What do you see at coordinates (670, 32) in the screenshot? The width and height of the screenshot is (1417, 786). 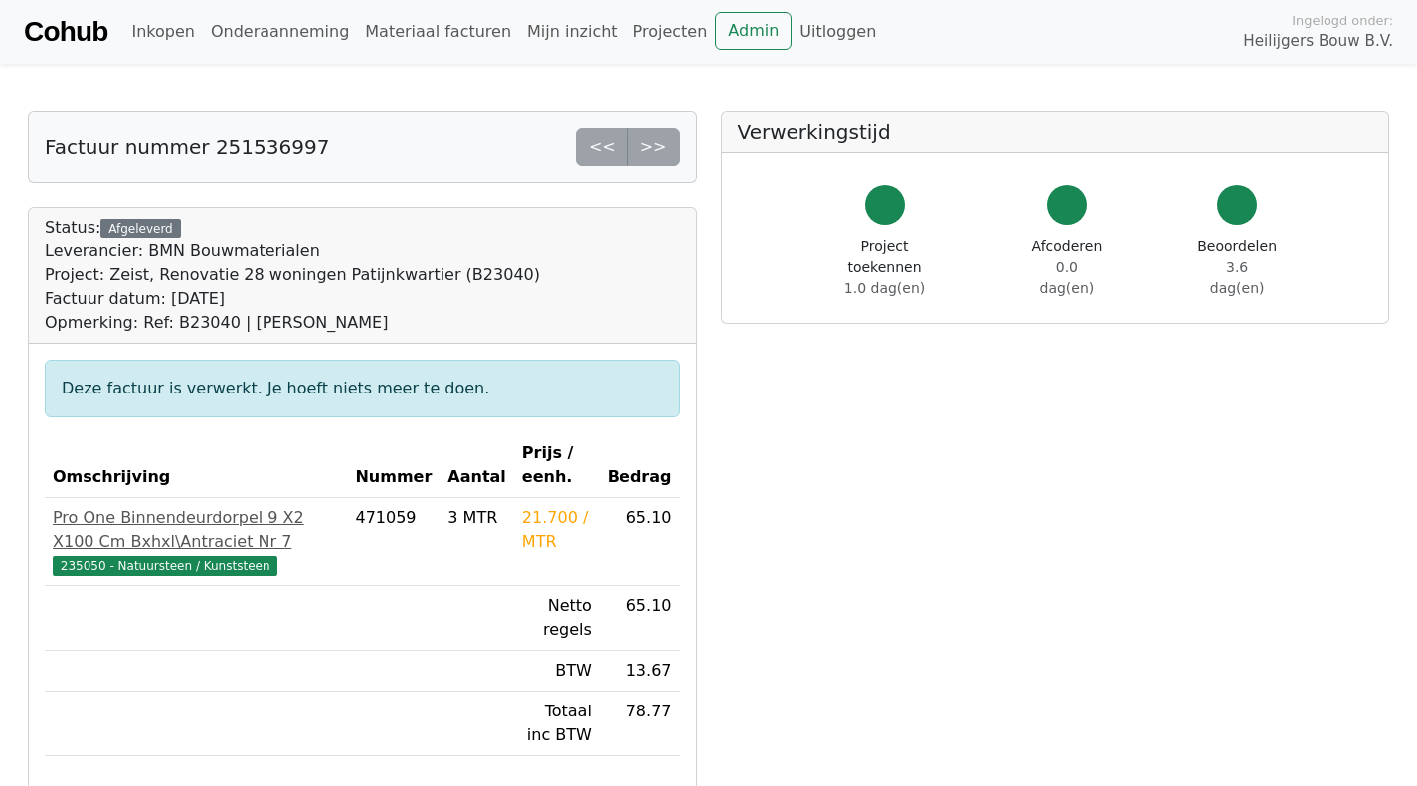 I see `a: Projecten` at bounding box center [670, 32].